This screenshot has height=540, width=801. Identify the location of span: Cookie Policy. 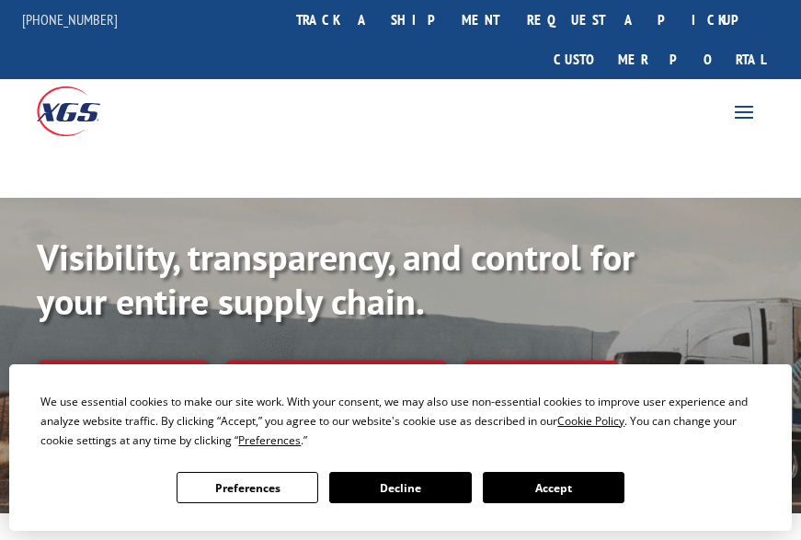
(590, 420).